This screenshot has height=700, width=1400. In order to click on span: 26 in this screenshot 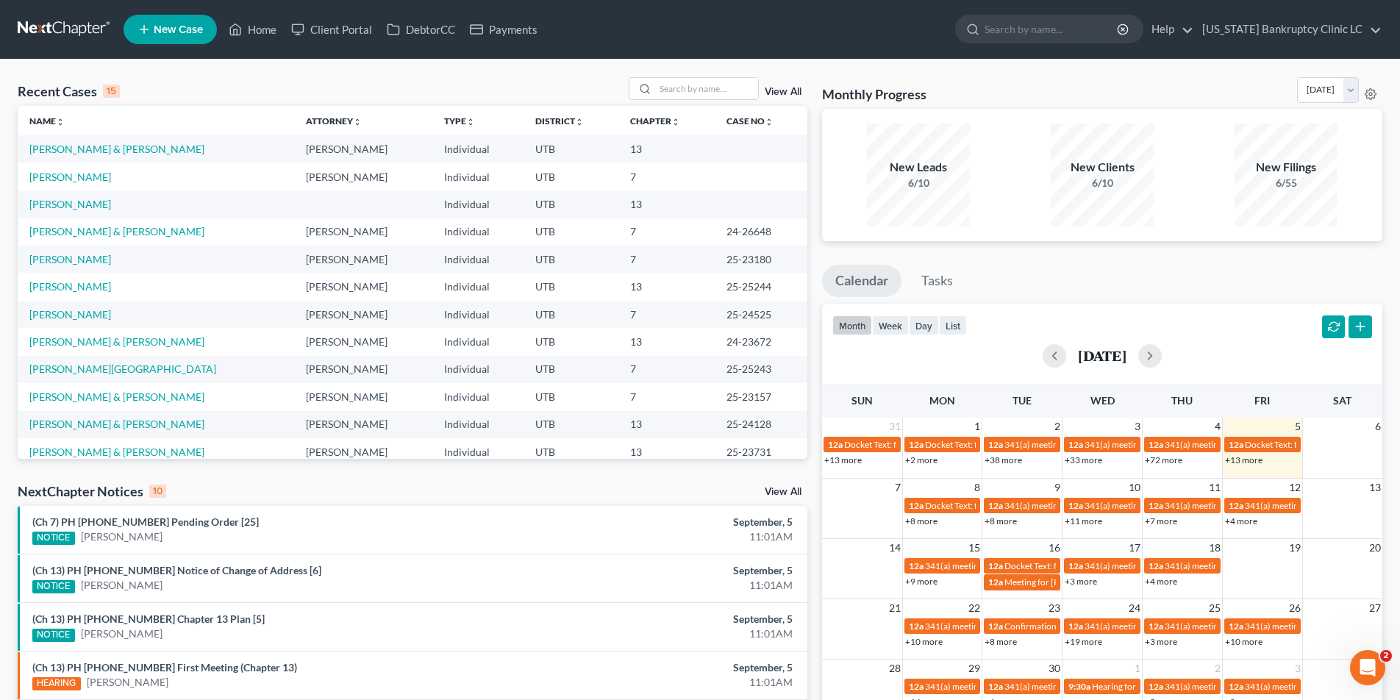, I will do `click(1295, 608)`.